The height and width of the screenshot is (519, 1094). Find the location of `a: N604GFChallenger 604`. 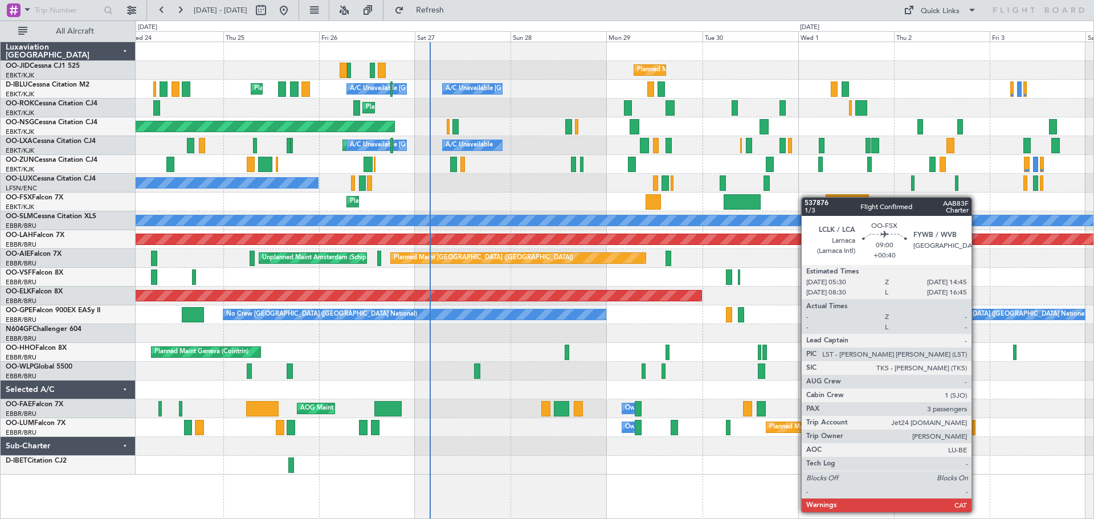

a: N604GFChallenger 604 is located at coordinates (43, 329).